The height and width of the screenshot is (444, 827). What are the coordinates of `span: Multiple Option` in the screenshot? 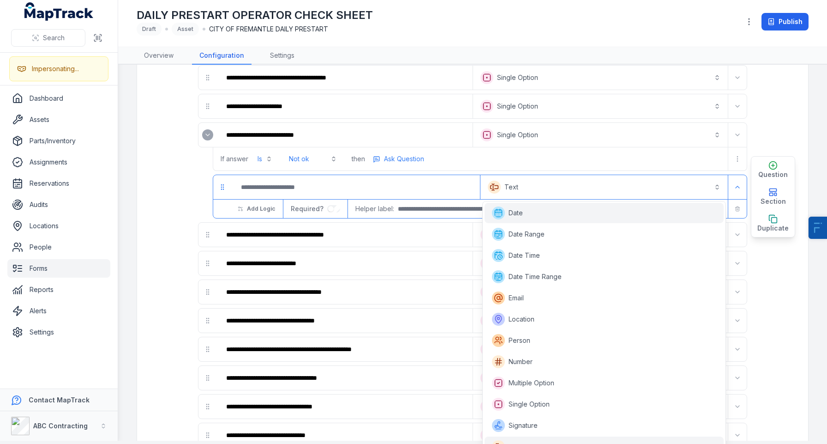 It's located at (531, 383).